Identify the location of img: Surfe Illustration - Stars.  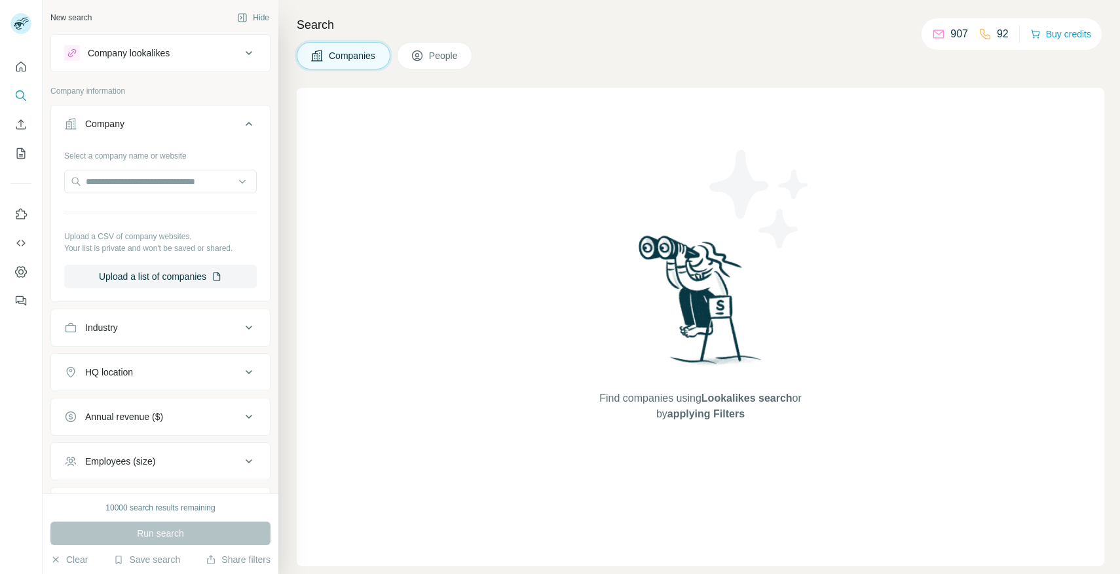
(760, 199).